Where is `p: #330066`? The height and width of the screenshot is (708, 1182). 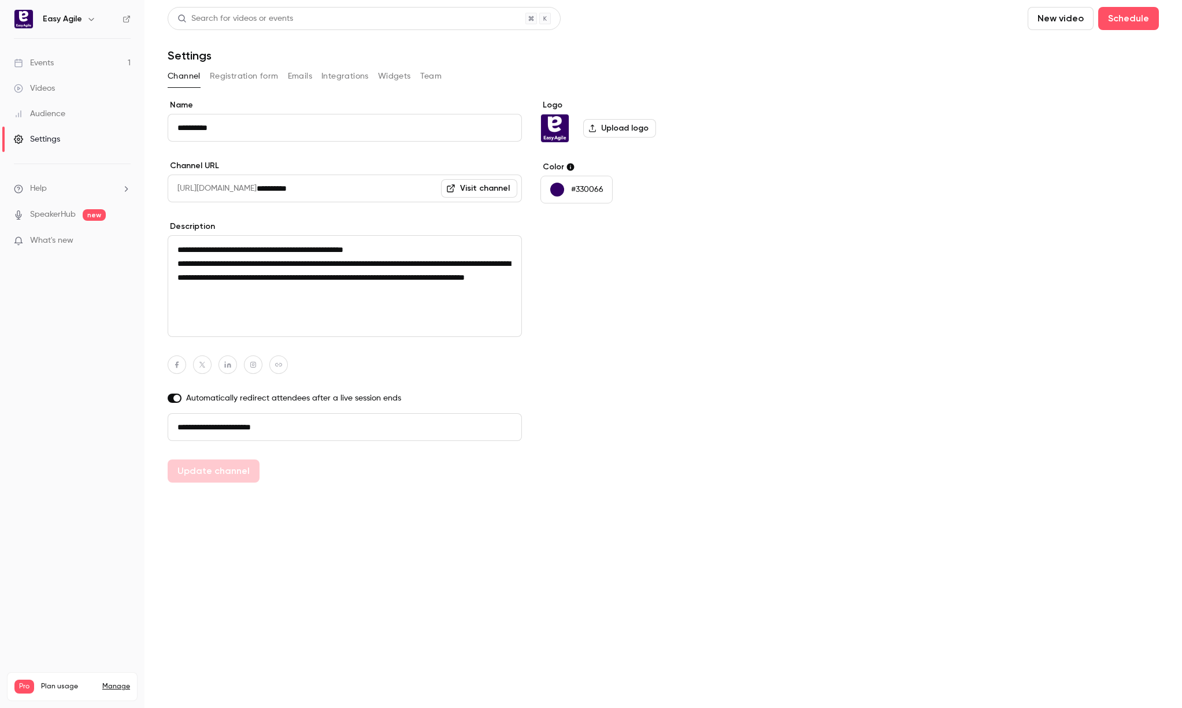 p: #330066 is located at coordinates (587, 190).